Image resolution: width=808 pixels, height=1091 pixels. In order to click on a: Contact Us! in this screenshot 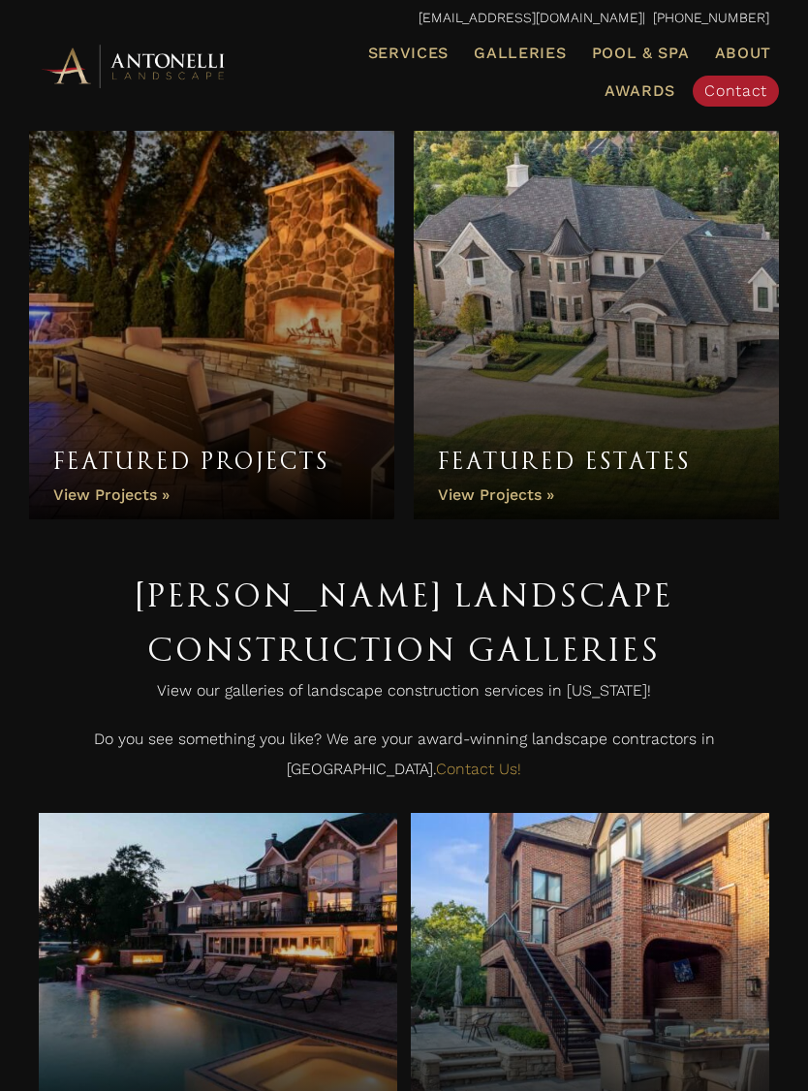, I will do `click(478, 768)`.